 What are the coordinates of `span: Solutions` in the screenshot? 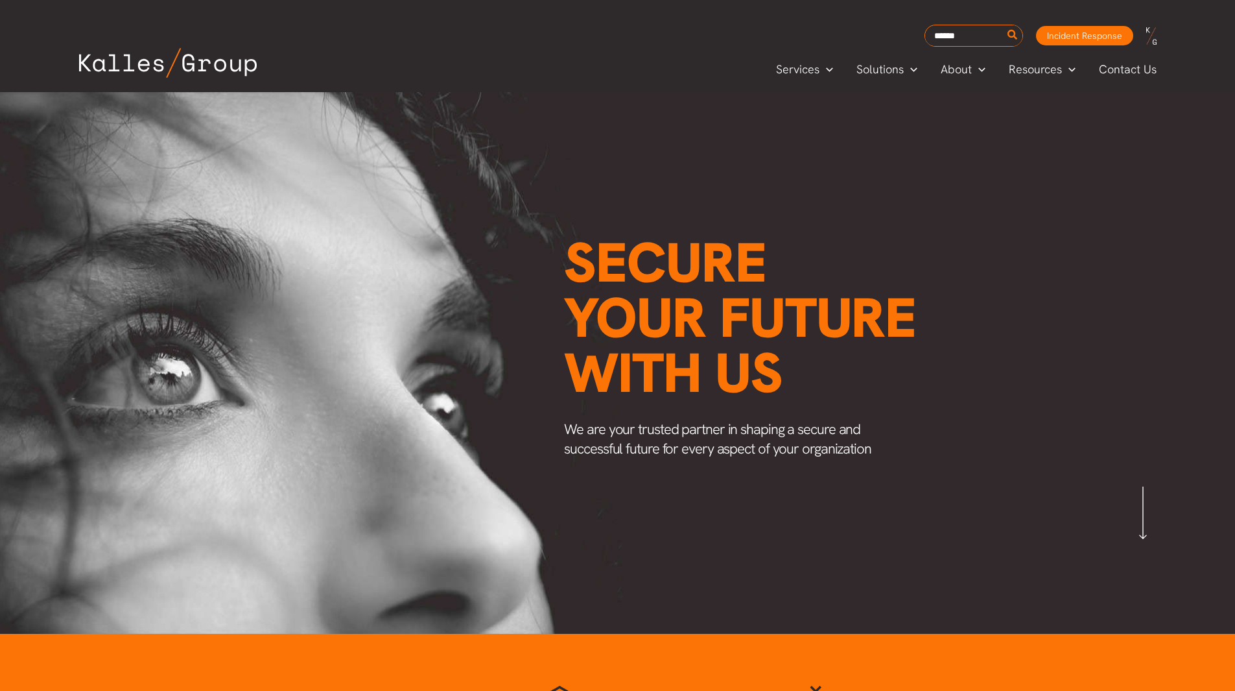 It's located at (880, 69).